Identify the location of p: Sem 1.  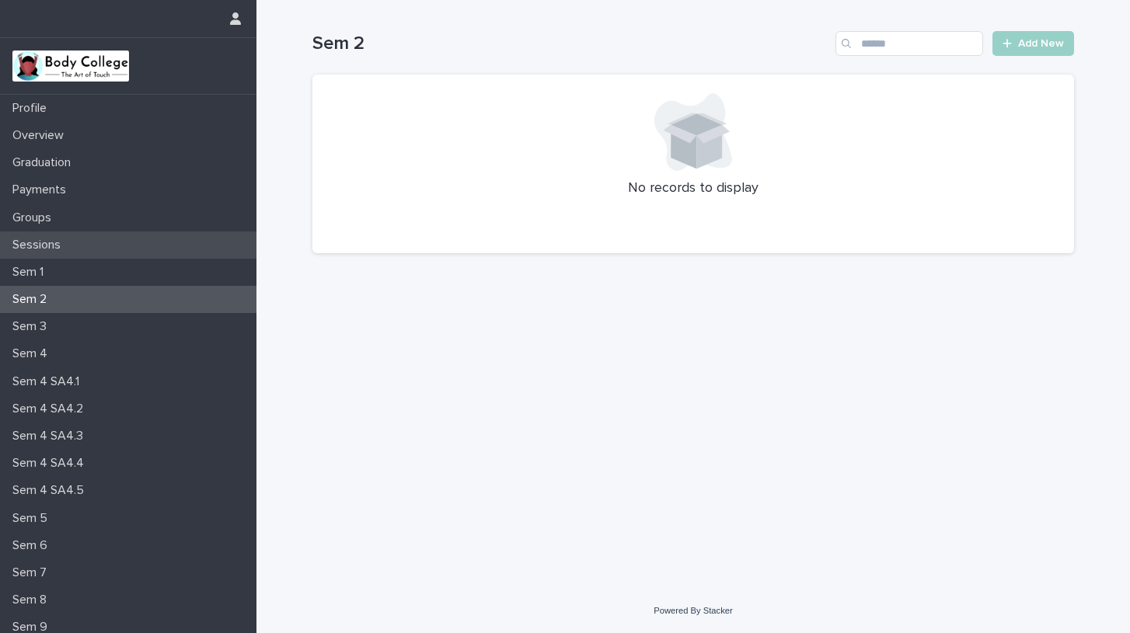
(31, 272).